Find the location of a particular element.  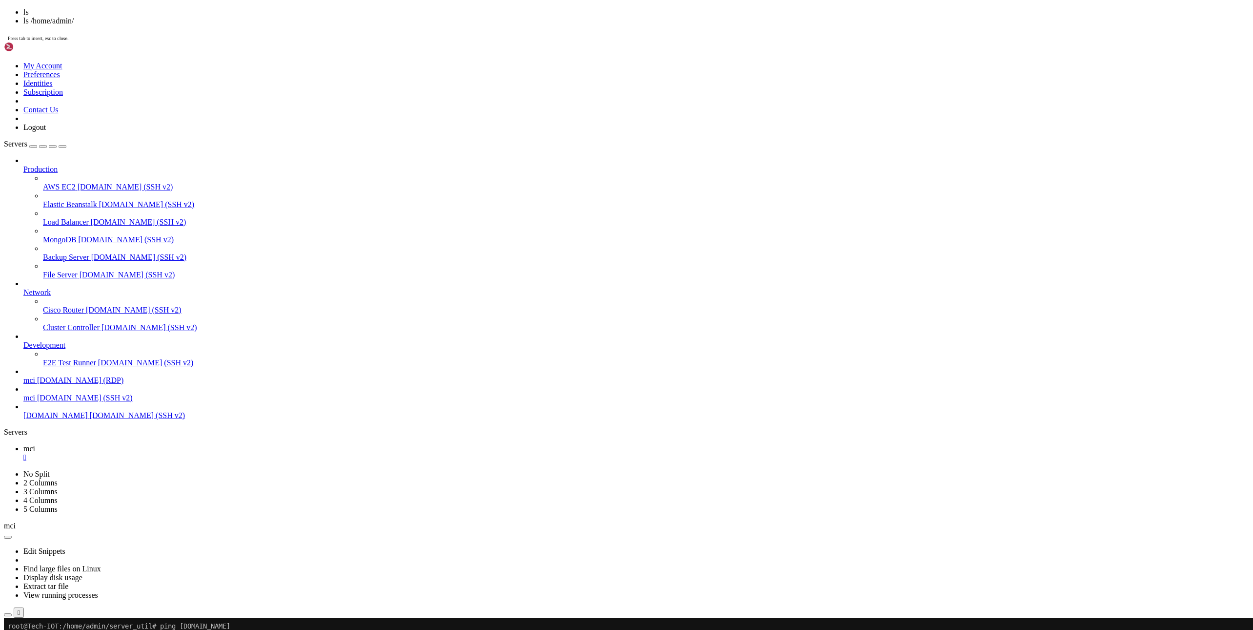

span: Load Balancer is located at coordinates (66, 222).